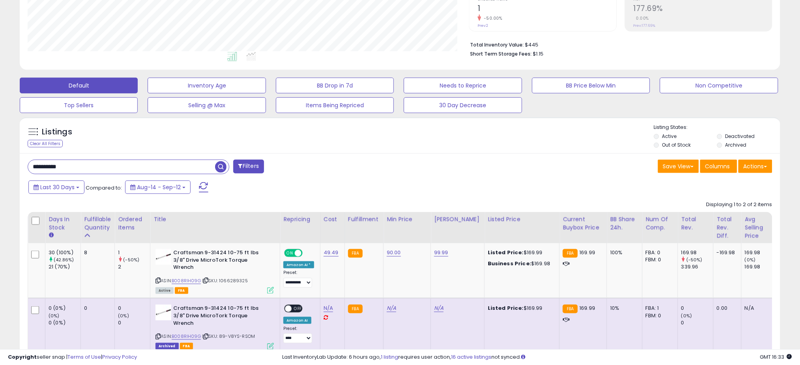  I want to click on div: 100%, so click(623, 253).